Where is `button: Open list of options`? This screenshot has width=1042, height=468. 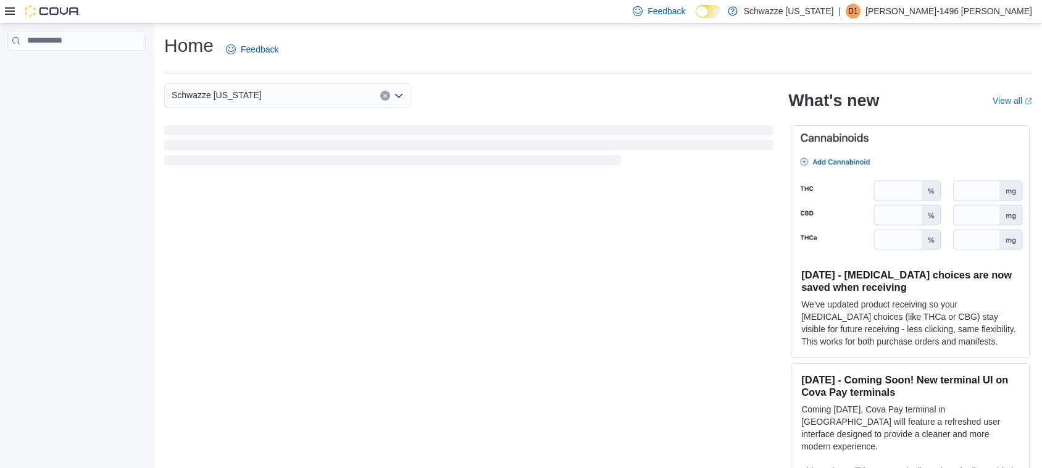
button: Open list of options is located at coordinates (399, 96).